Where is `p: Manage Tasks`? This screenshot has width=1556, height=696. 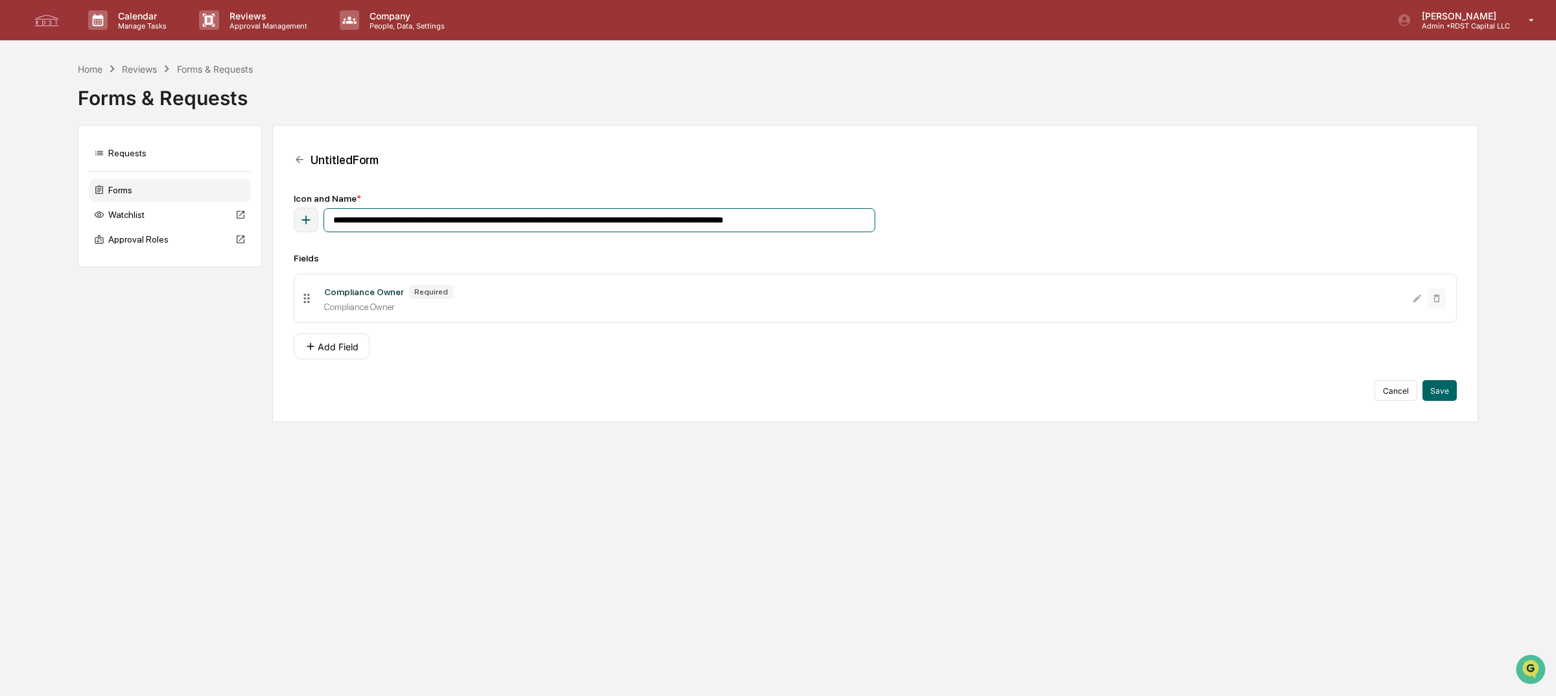
p: Manage Tasks is located at coordinates (140, 26).